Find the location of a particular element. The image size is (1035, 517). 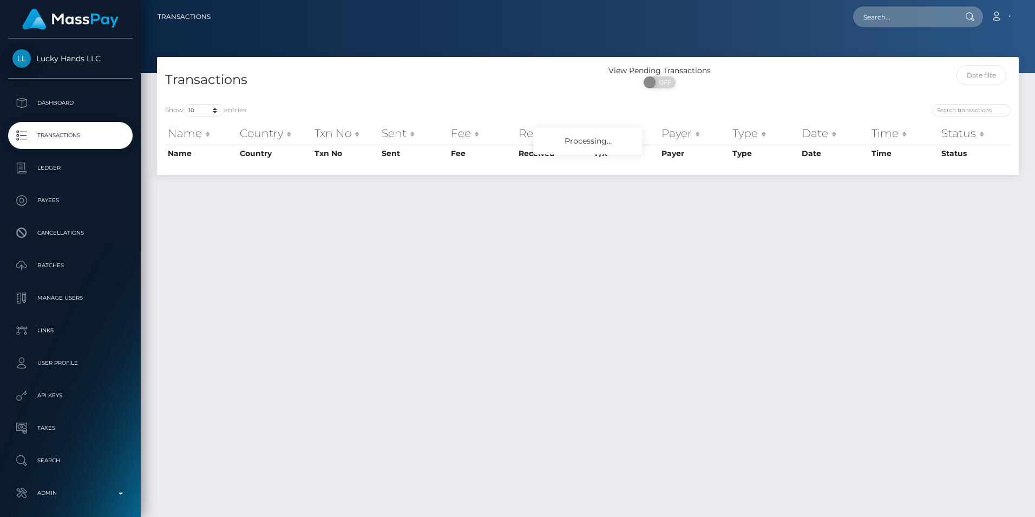

a: Dashboard is located at coordinates (70, 103).